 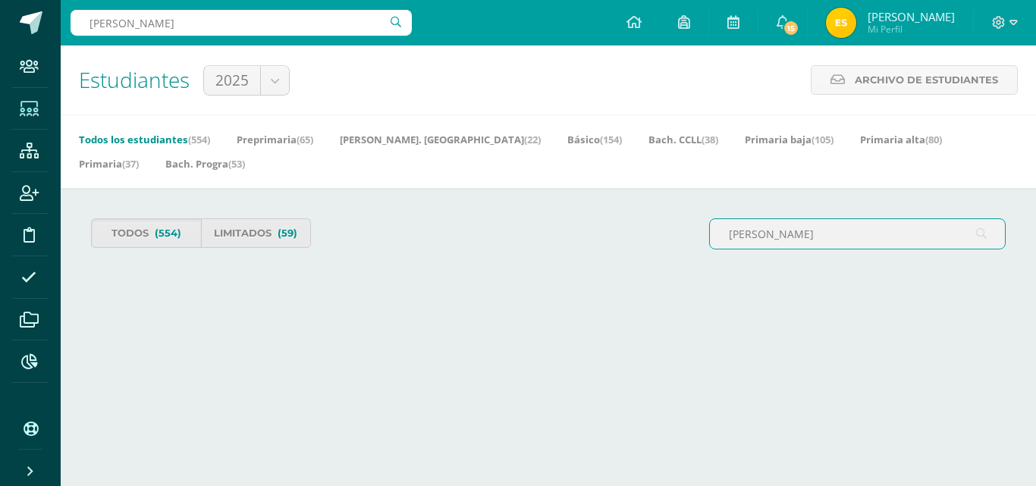 I want to click on span: (38), so click(x=710, y=140).